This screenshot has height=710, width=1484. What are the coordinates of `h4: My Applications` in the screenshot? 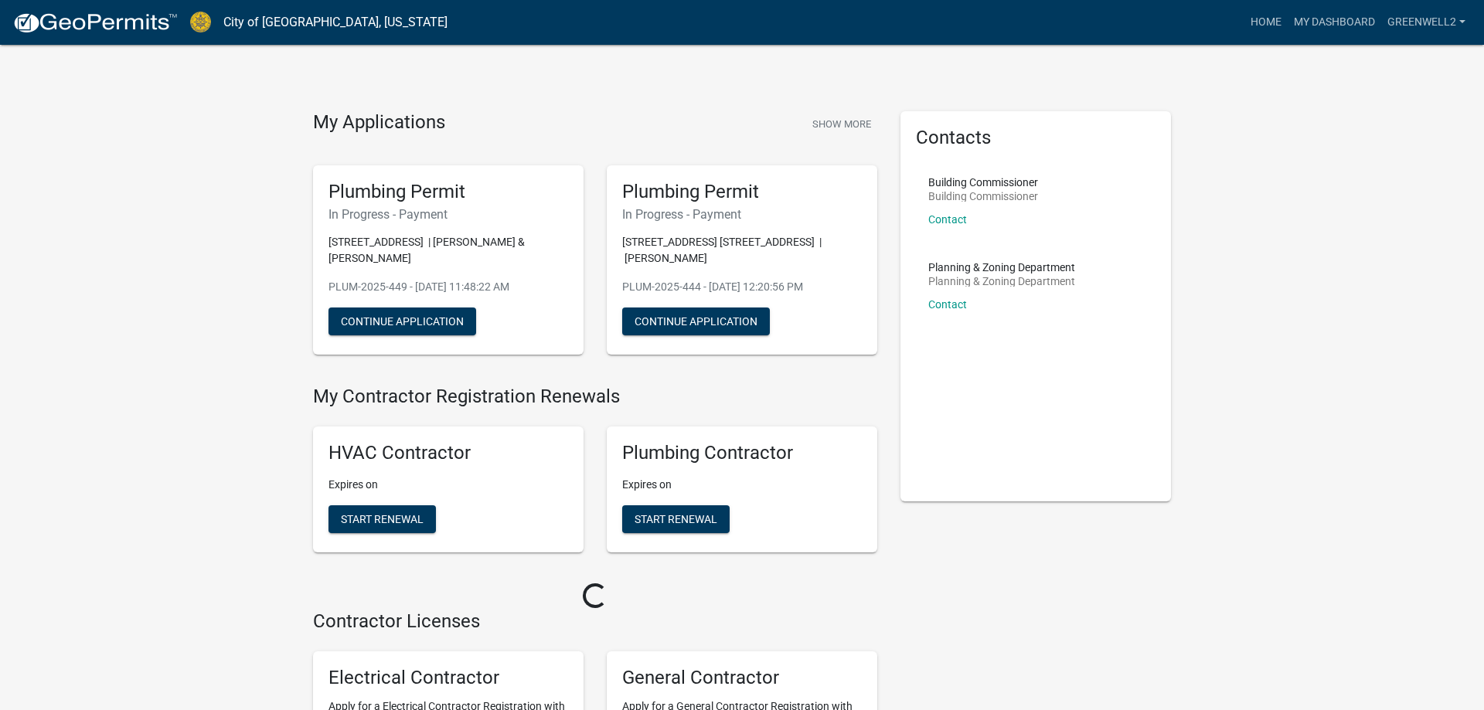 It's located at (379, 123).